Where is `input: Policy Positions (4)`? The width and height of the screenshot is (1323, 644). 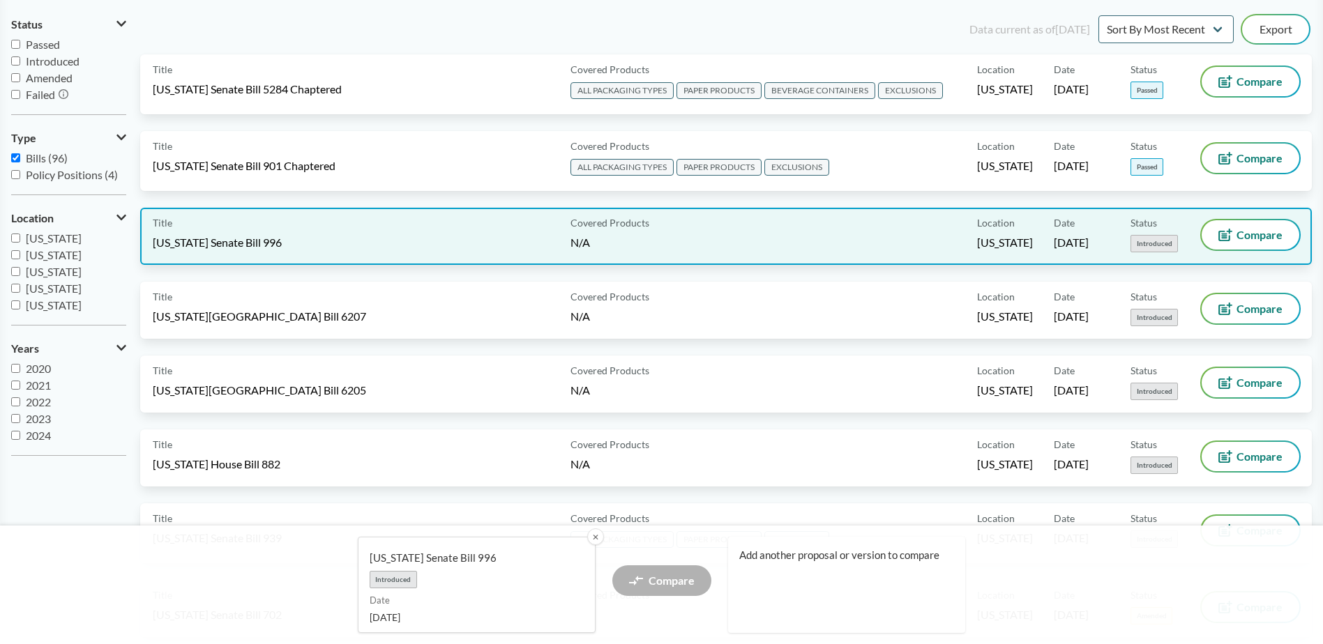 input: Policy Positions (4) is located at coordinates (15, 174).